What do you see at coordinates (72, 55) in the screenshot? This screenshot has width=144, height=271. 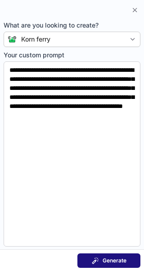 I see `span: Your custom prompt` at bounding box center [72, 55].